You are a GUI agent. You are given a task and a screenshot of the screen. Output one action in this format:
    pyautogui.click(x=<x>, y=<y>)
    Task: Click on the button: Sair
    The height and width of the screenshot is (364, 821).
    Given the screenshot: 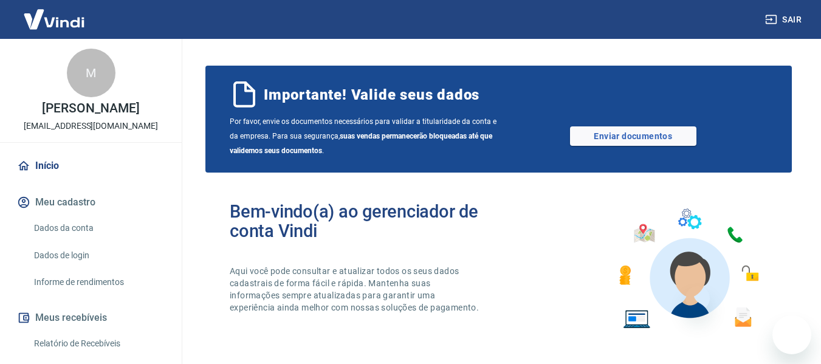 What is the action you would take?
    pyautogui.click(x=785, y=19)
    